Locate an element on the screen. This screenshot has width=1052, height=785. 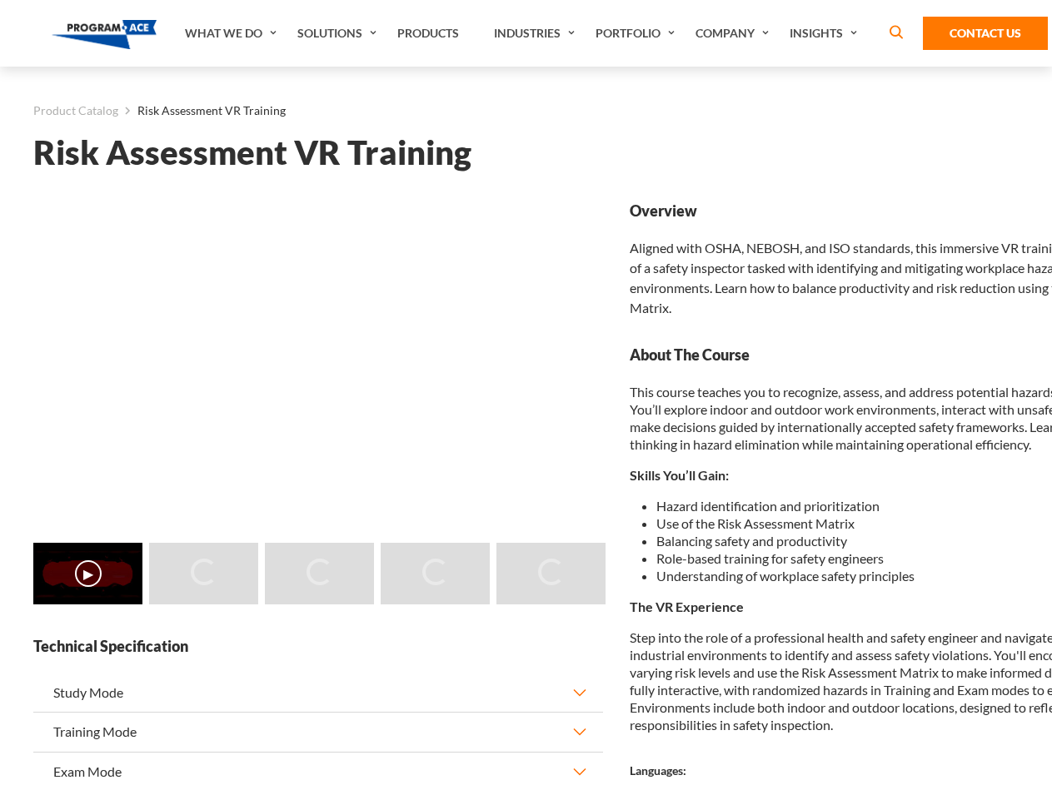
img: Program-Ace is located at coordinates (104, 34).